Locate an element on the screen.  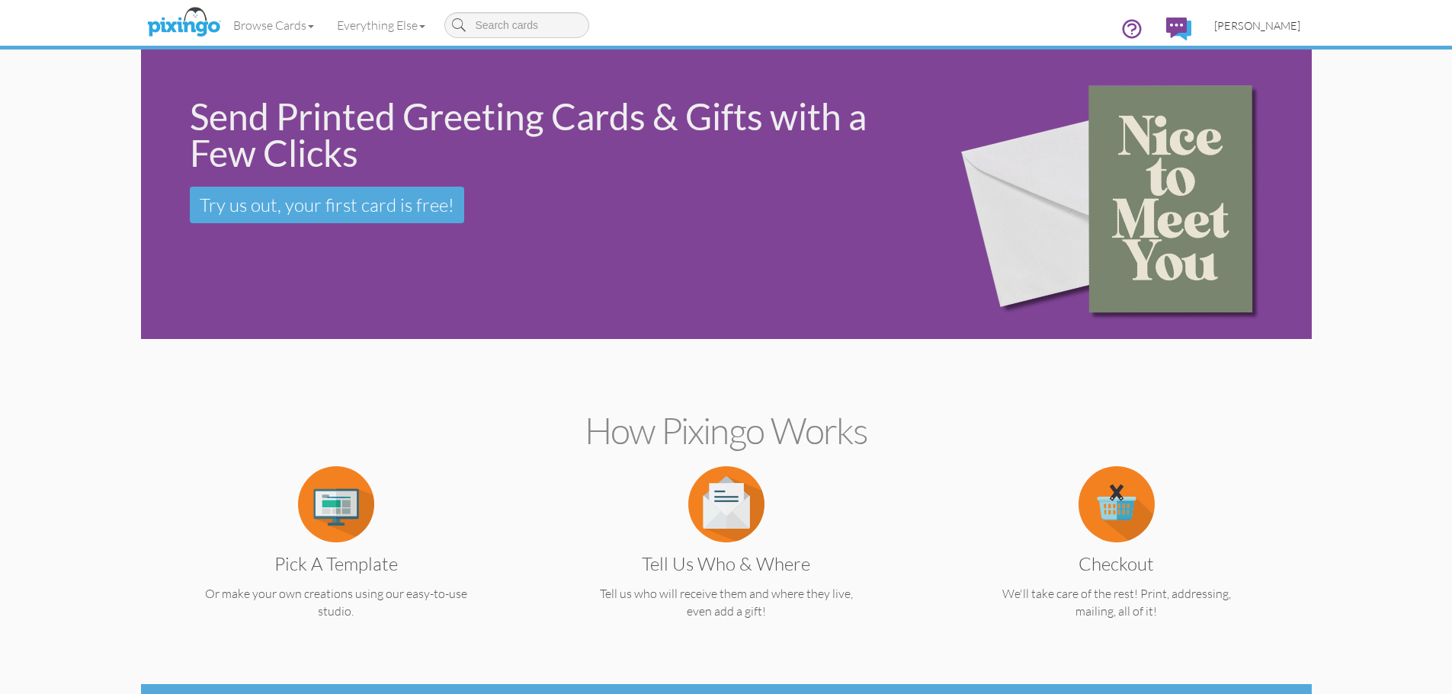
p: We'll take care of the rest! Print, addressing, mailing, all of it! is located at coordinates (1116, 603).